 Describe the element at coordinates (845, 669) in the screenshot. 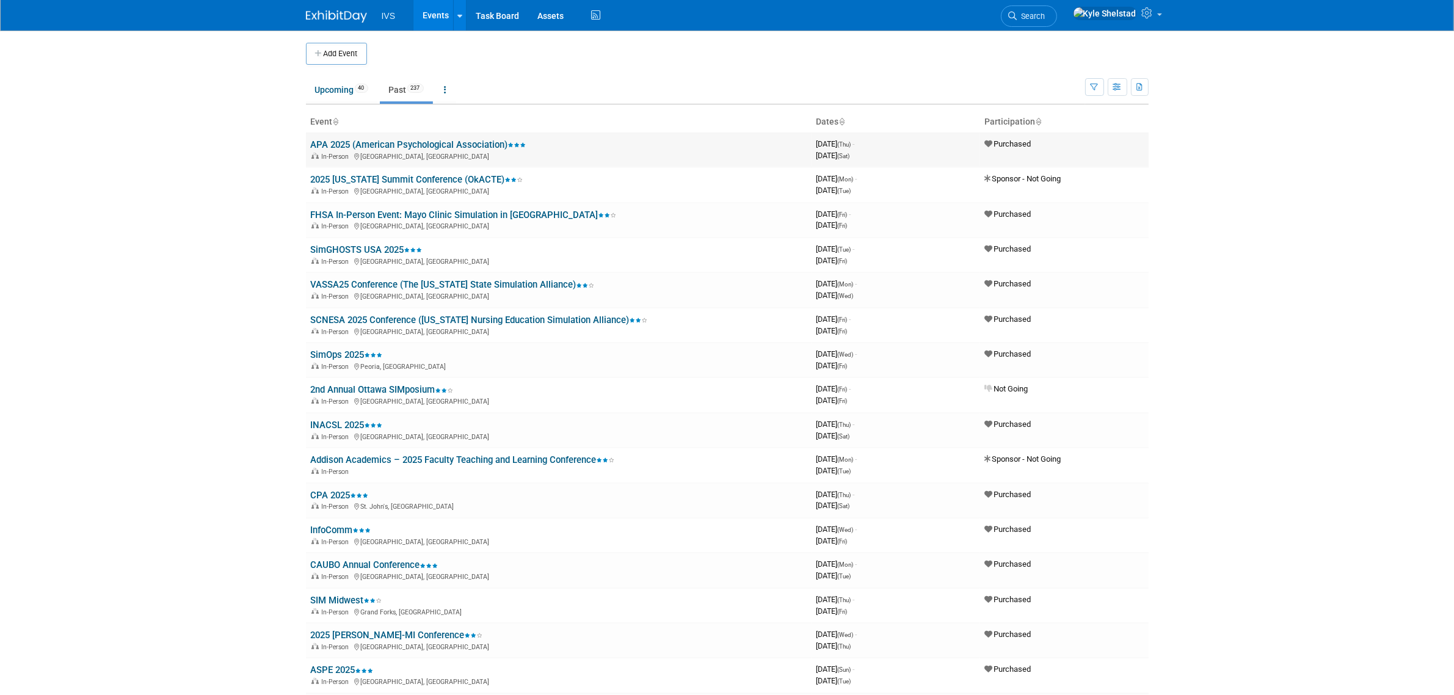

I see `span: (Sun)` at that location.